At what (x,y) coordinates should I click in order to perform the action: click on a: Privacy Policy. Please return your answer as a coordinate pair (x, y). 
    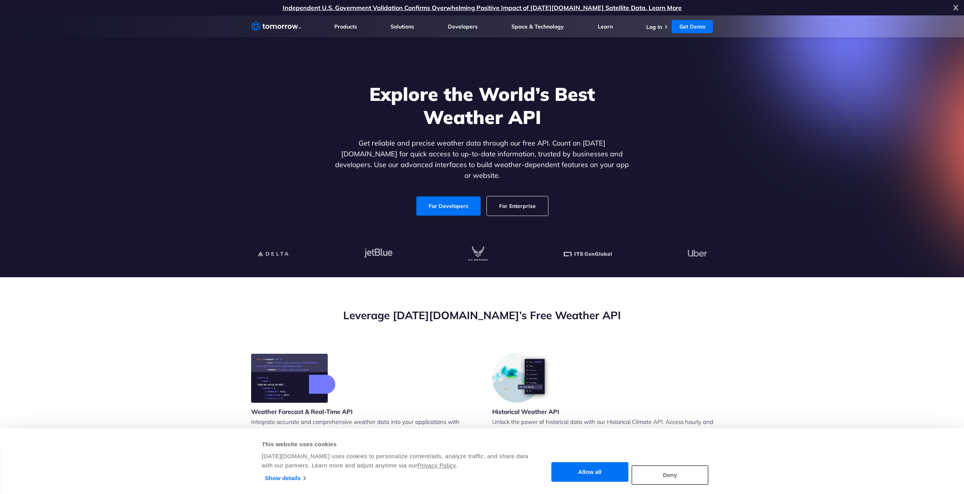
    Looking at the image, I should click on (437, 465).